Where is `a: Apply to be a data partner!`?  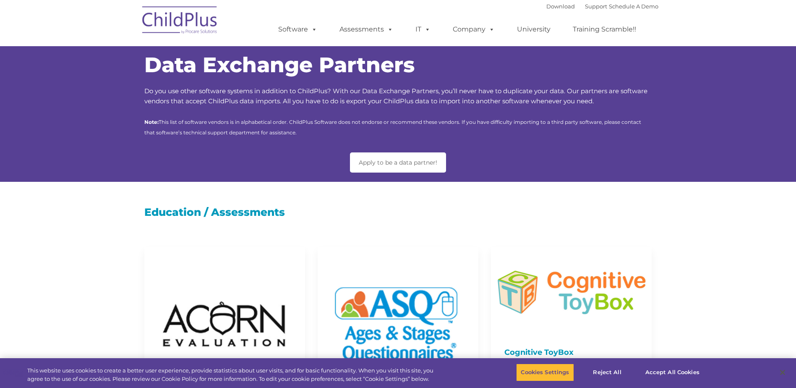
a: Apply to be a data partner! is located at coordinates (398, 162).